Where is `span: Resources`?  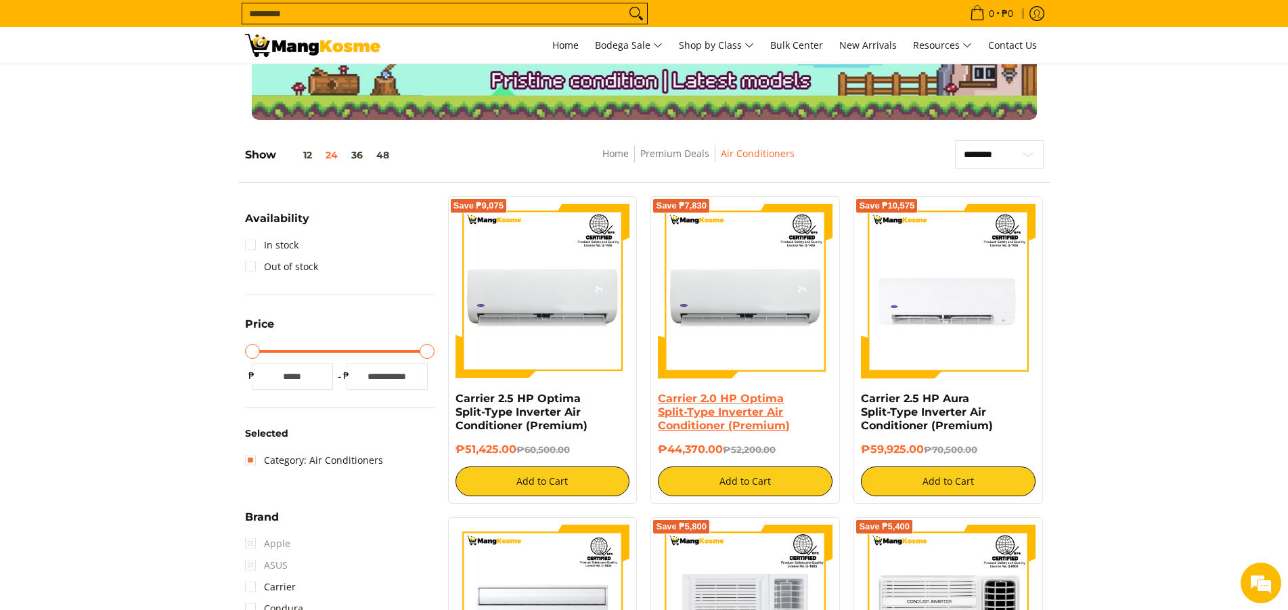 span: Resources is located at coordinates (942, 45).